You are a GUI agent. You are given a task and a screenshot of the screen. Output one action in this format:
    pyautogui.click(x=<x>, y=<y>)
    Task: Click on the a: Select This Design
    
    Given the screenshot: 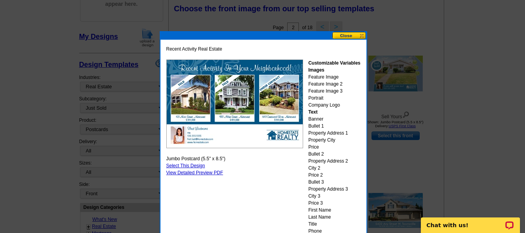 What is the action you would take?
    pyautogui.click(x=186, y=165)
    